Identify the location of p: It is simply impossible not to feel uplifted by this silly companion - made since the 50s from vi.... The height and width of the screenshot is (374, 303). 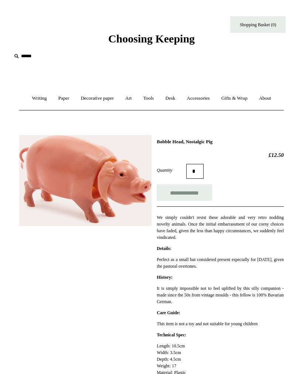
(220, 295).